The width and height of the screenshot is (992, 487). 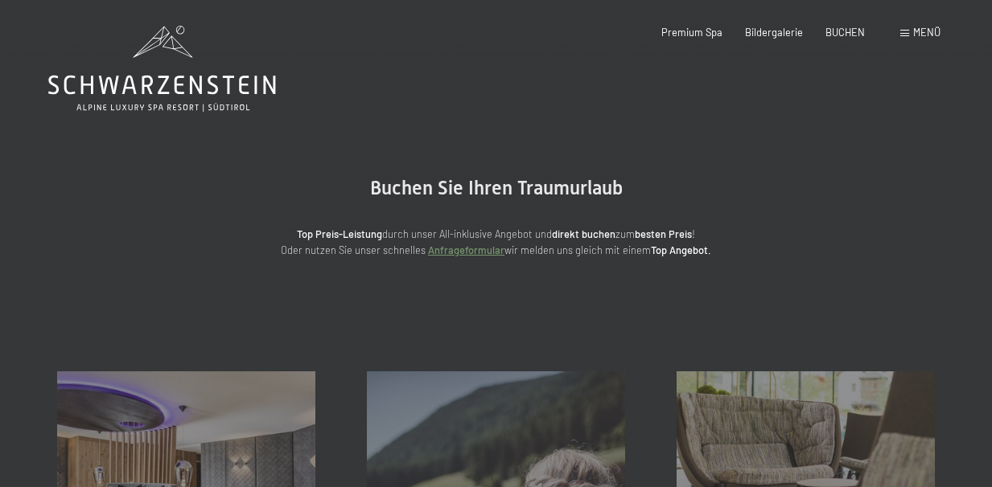 I want to click on strong: besten Preis, so click(x=663, y=234).